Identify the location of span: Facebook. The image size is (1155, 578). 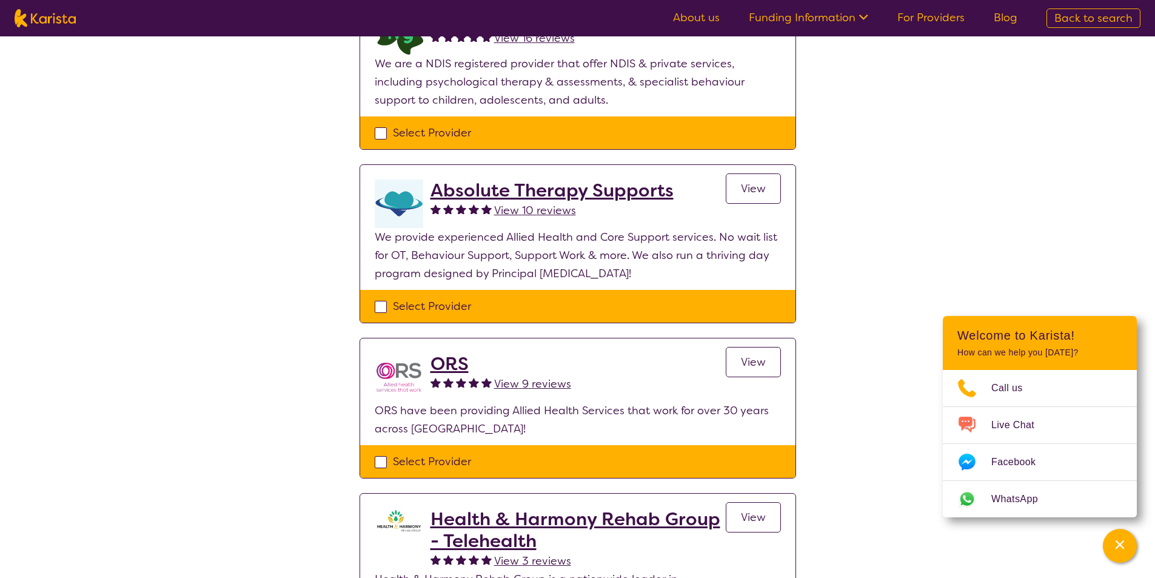
(1020, 462).